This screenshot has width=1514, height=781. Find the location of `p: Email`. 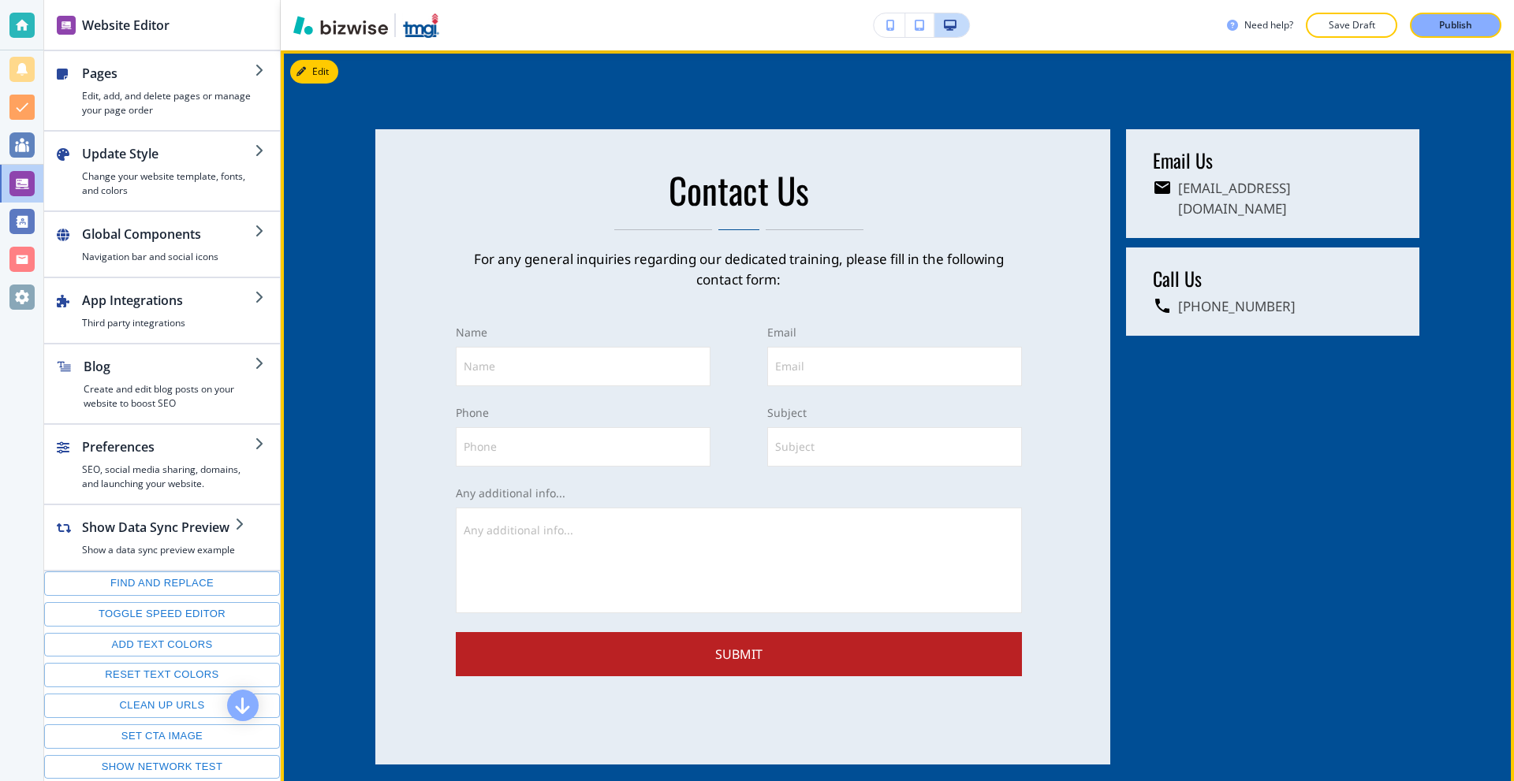

p: Email is located at coordinates (894, 333).